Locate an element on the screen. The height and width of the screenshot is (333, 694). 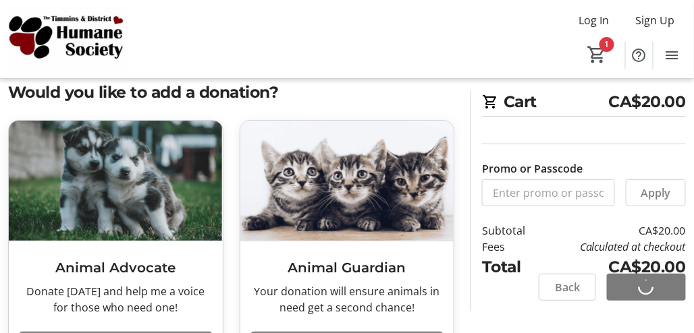
td: Subtotal is located at coordinates (511, 231).